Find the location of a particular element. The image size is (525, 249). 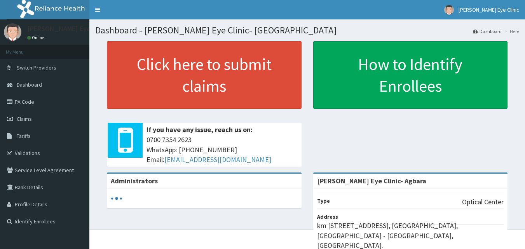

li: Here is located at coordinates (511, 31).